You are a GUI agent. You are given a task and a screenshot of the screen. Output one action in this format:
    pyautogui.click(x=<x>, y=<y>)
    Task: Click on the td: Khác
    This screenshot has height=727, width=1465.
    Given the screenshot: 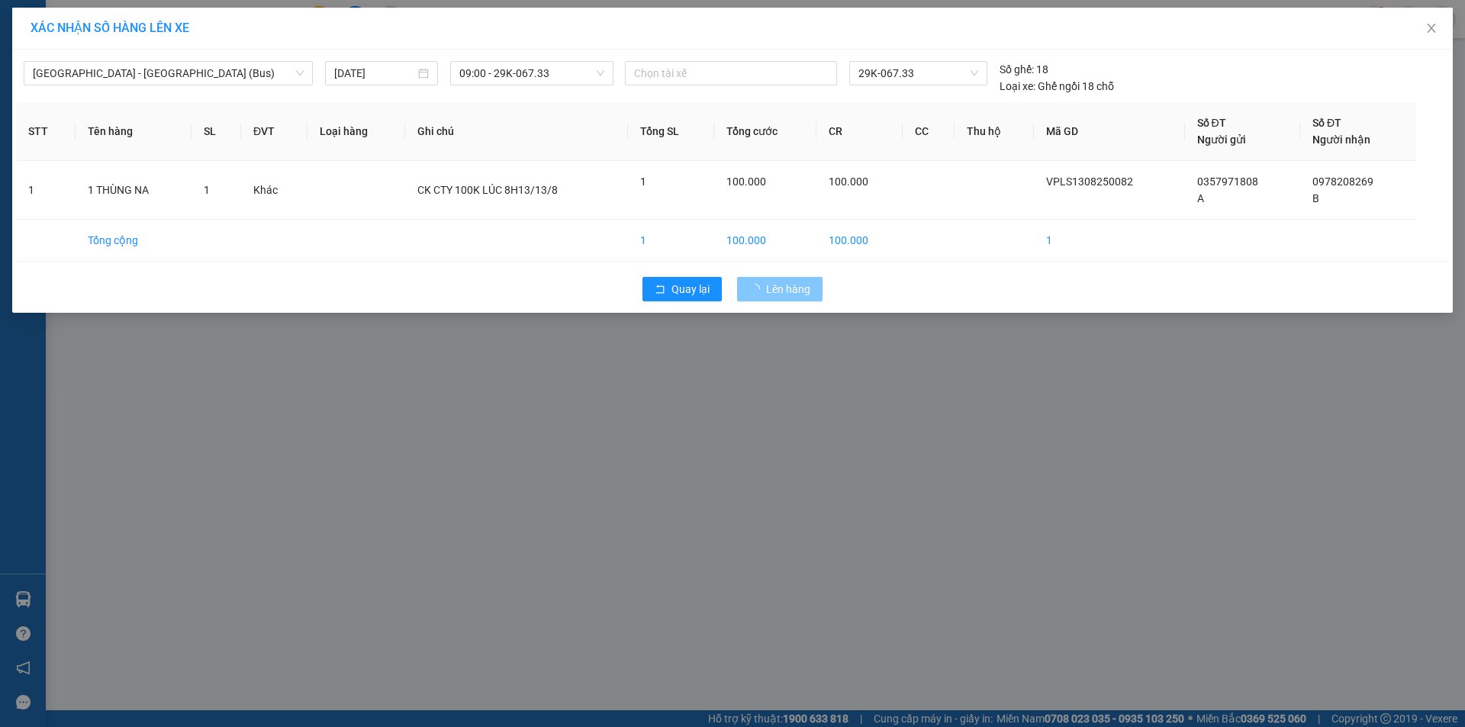 What is the action you would take?
    pyautogui.click(x=274, y=190)
    